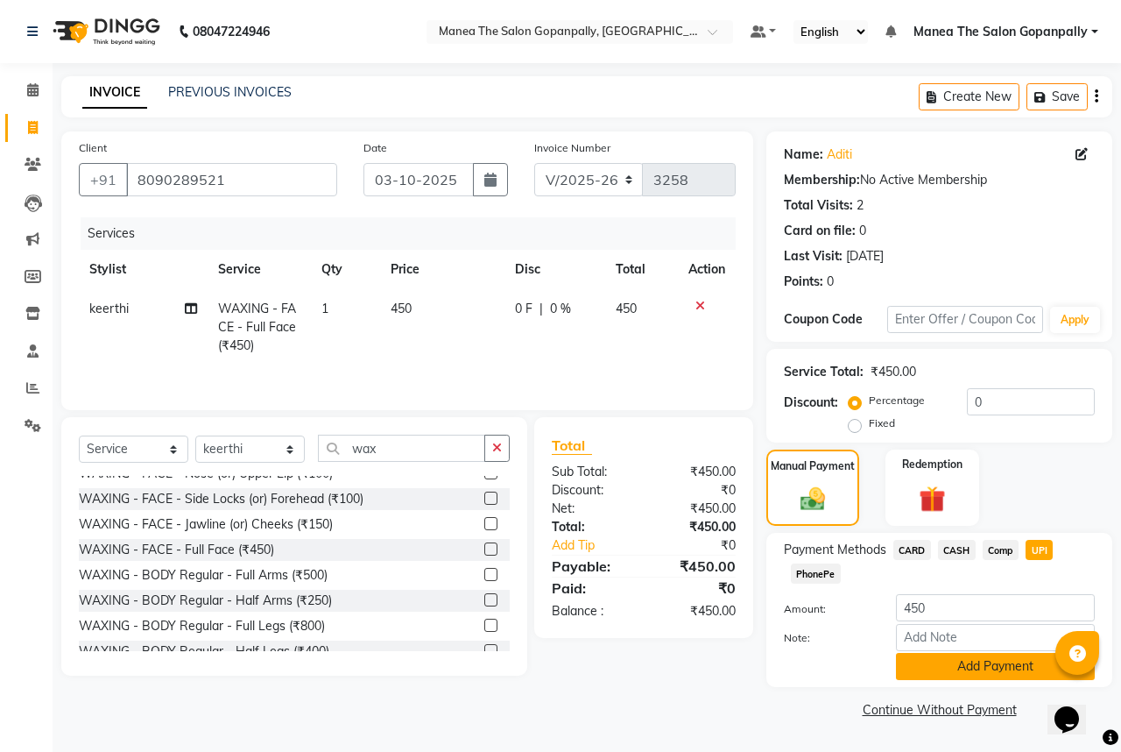  I want to click on th: Total, so click(641, 269).